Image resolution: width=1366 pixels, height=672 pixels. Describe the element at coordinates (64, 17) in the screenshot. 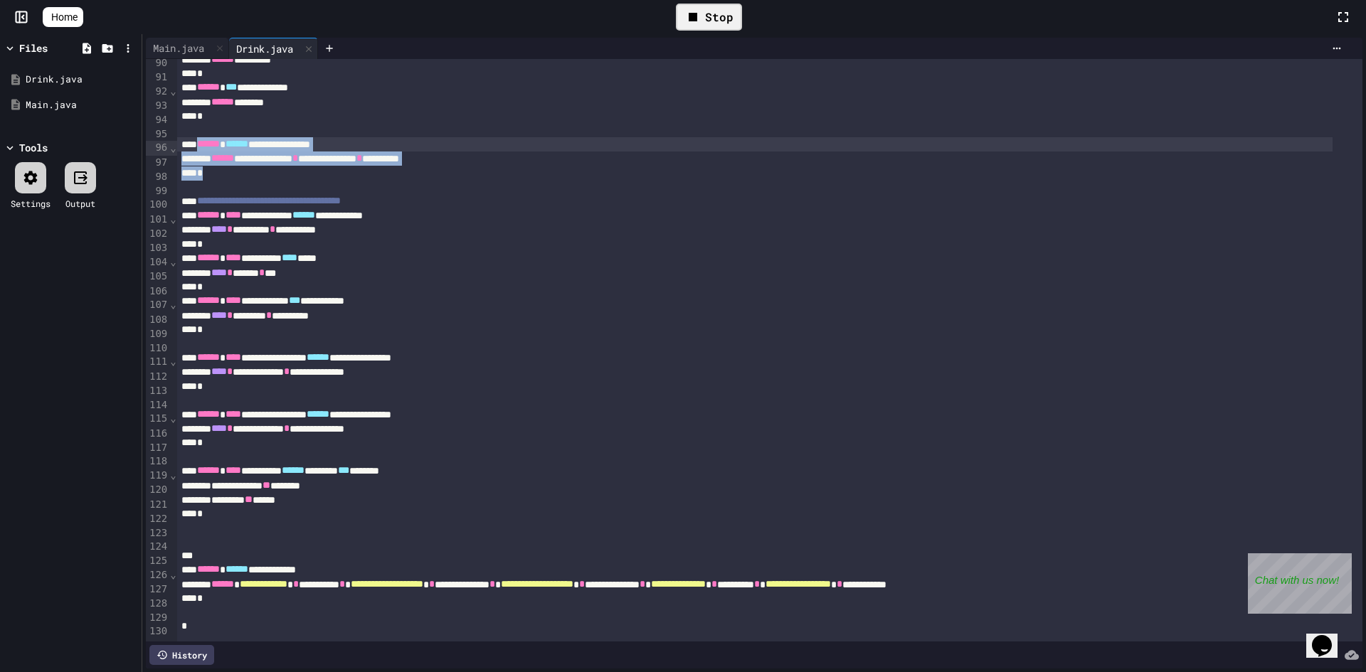

I see `span: Home` at that location.